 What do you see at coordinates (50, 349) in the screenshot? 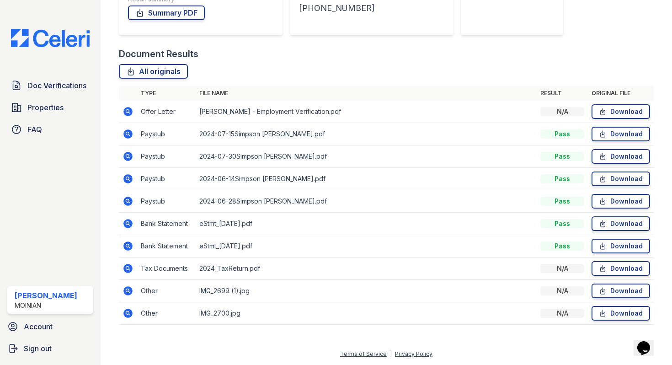
I see `button: Sign out` at bounding box center [50, 349].